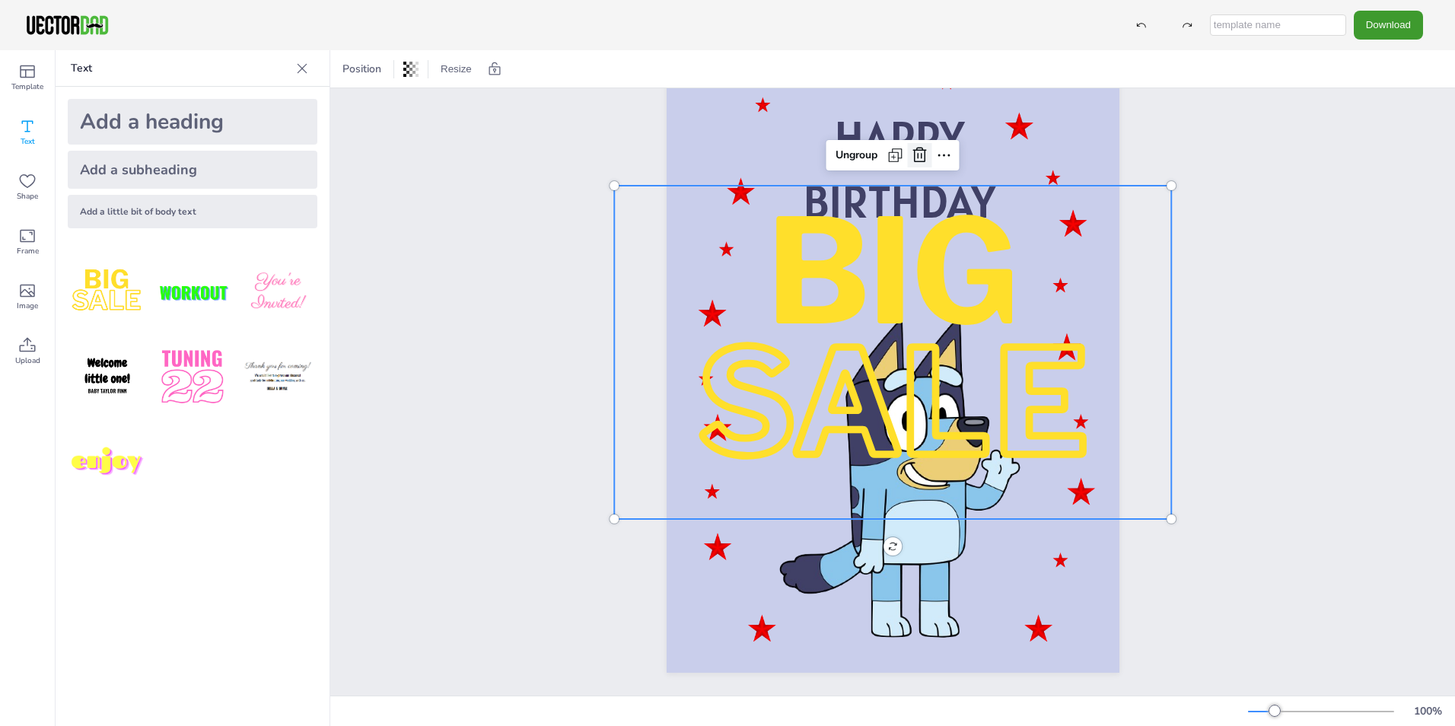 This screenshot has height=726, width=1455. I want to click on span: Upload, so click(27, 361).